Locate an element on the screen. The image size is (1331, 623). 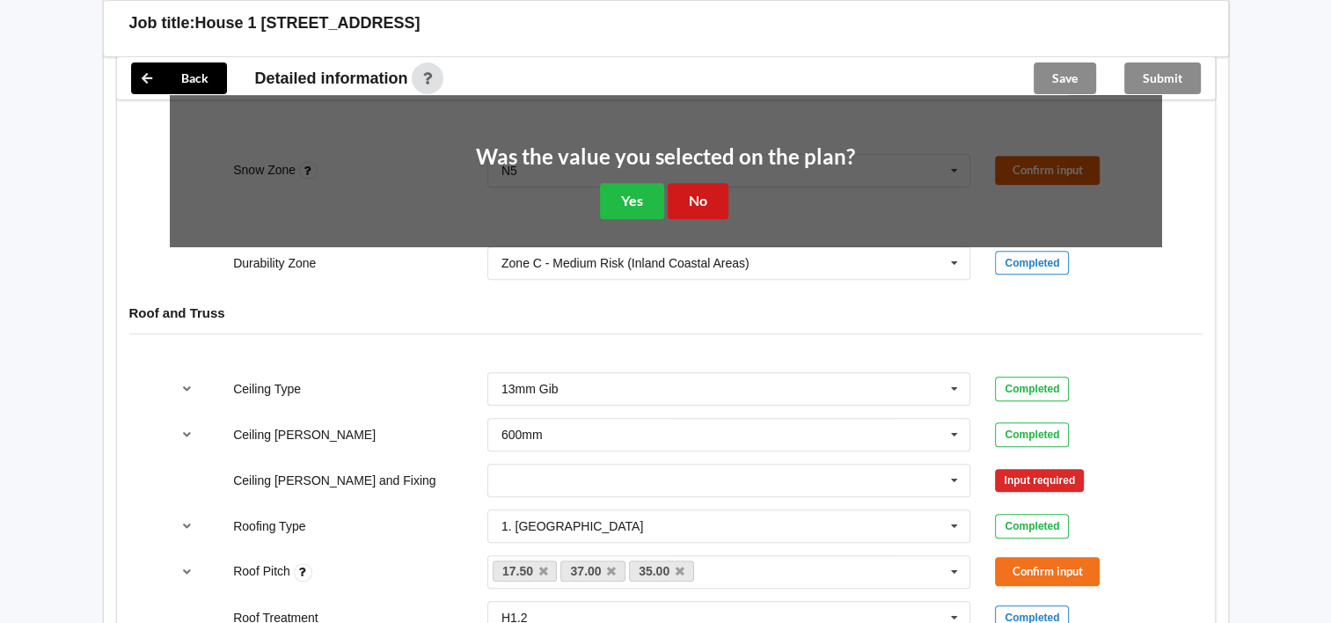
div: Zone C - Medium Risk (Inland Coastal Areas) is located at coordinates (625, 263).